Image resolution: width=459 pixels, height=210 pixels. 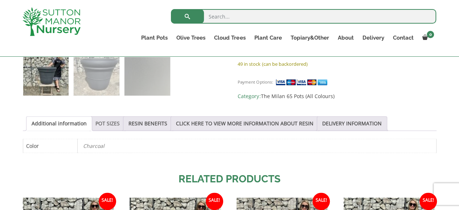 I want to click on img: The Milan Pot 65 Colour Charcoal - Image 2, so click(x=96, y=72).